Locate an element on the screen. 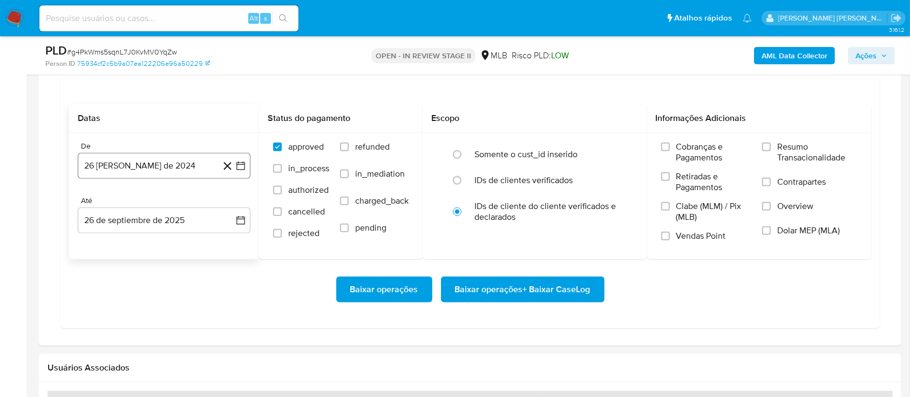 The height and width of the screenshot is (397, 910). a: Sair is located at coordinates (896, 18).